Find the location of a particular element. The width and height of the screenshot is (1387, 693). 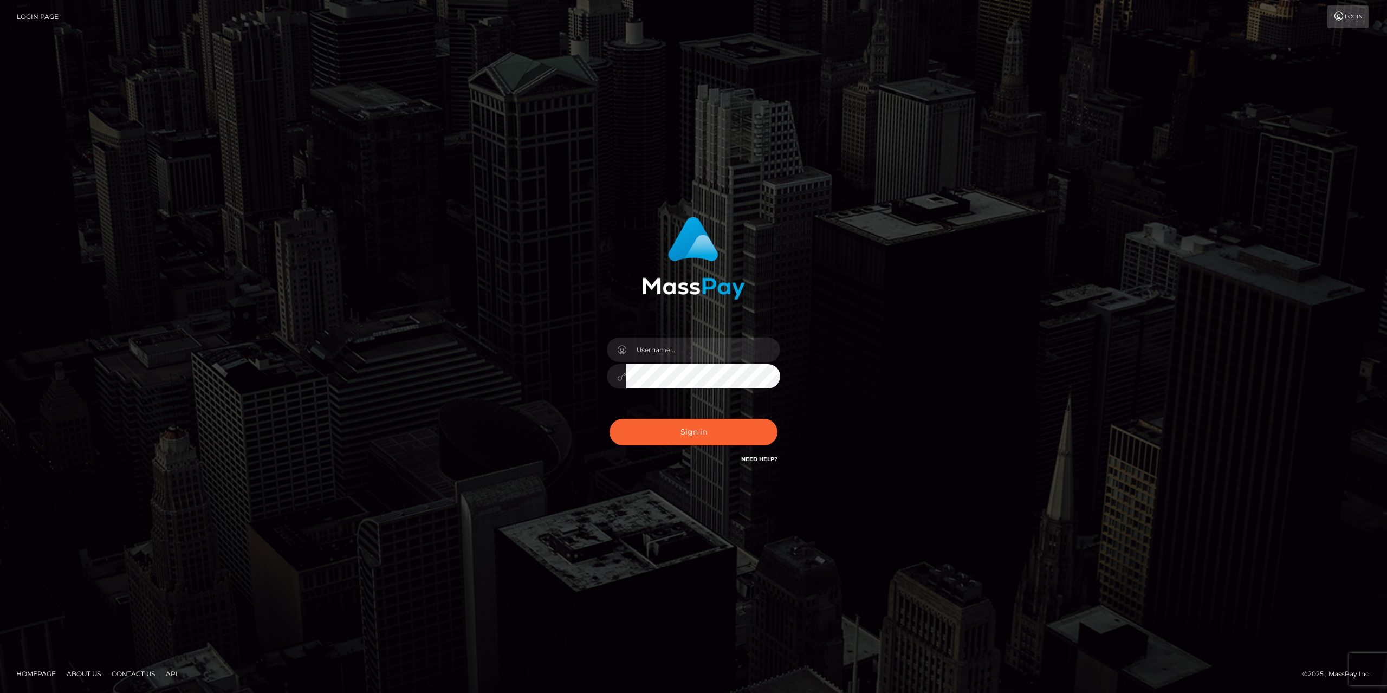

a: Need Help? is located at coordinates (759, 459).